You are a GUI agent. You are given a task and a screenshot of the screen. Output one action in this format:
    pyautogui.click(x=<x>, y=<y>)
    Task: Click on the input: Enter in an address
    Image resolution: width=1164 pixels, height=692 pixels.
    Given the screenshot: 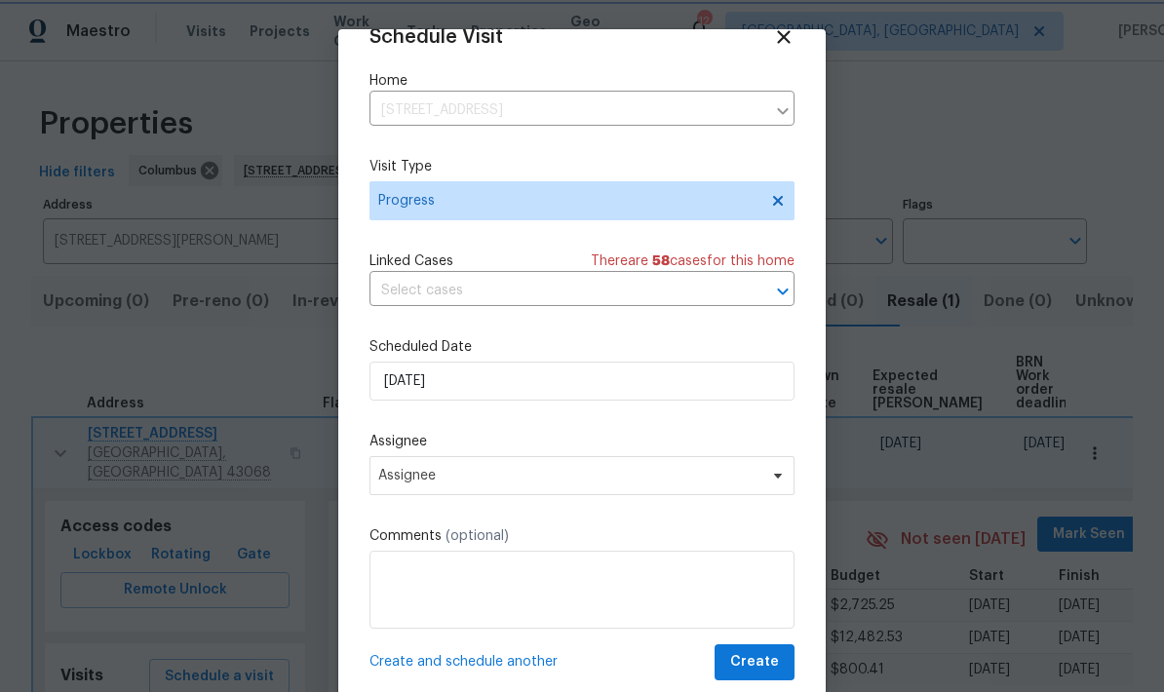 What is the action you would take?
    pyautogui.click(x=567, y=110)
    